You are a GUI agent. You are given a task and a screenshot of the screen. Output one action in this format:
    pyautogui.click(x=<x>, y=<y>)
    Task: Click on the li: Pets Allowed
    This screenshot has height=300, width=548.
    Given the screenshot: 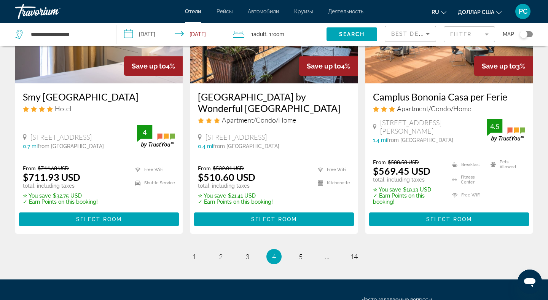 What is the action you would take?
    pyautogui.click(x=506, y=165)
    